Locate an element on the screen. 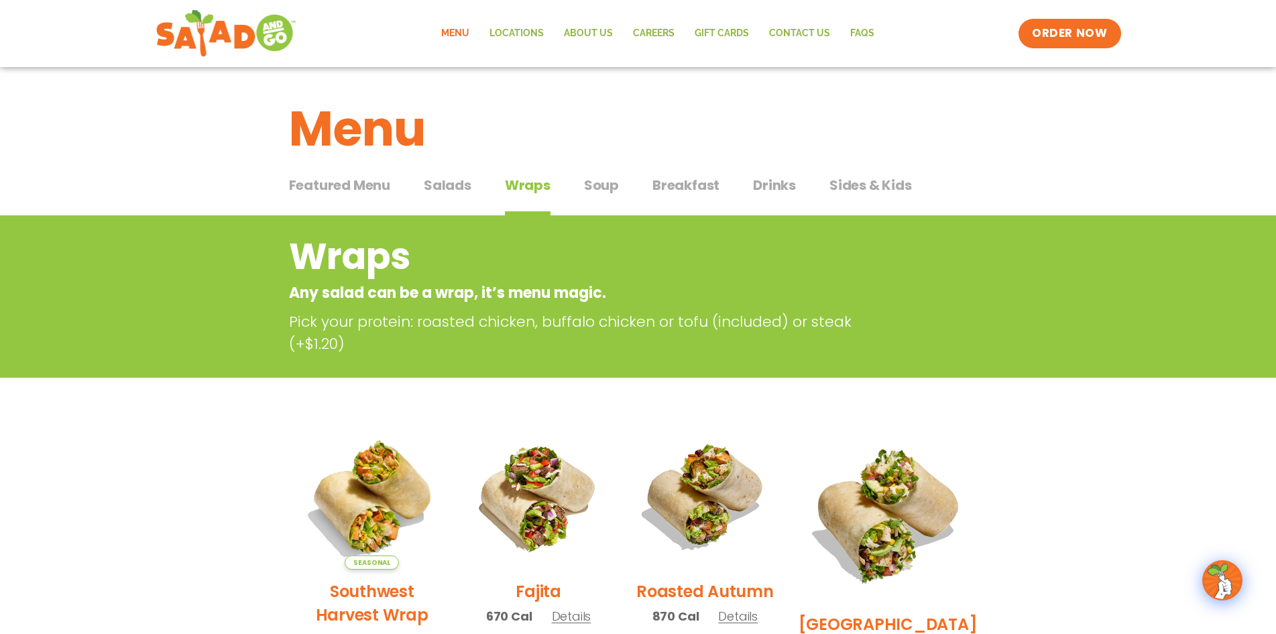  a: Locations is located at coordinates (516, 34).